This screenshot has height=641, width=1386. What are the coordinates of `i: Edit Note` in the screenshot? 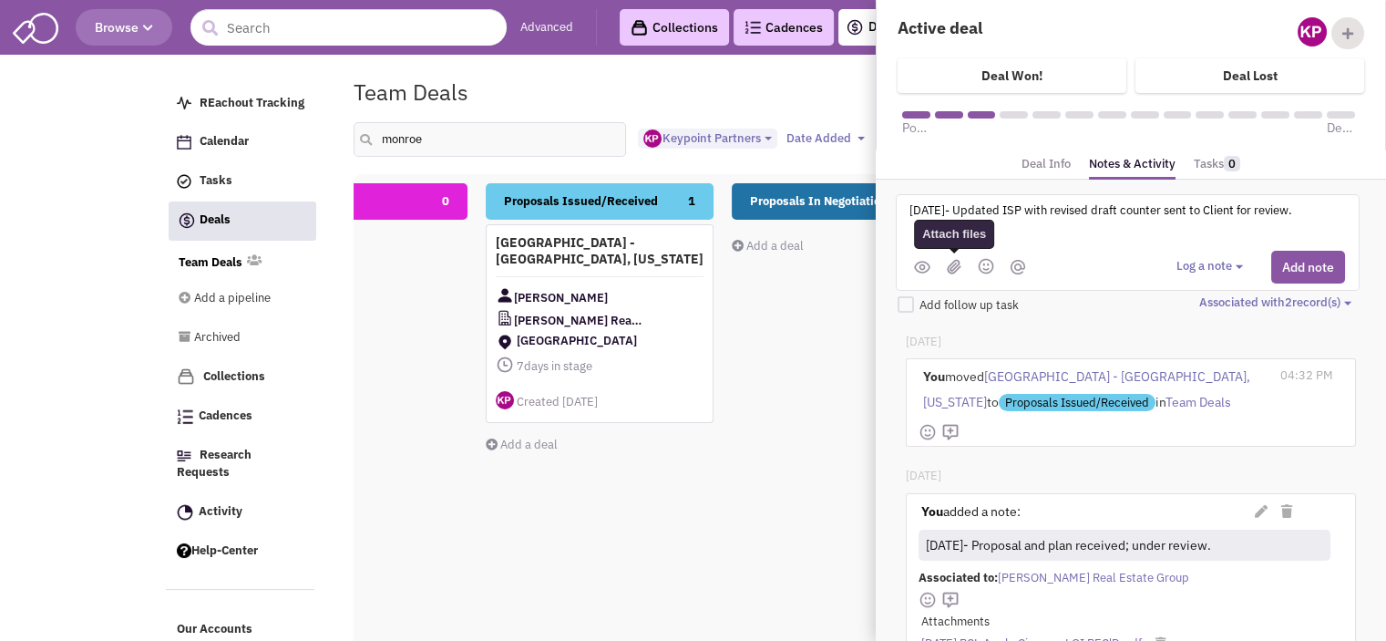 It's located at (1261, 511).